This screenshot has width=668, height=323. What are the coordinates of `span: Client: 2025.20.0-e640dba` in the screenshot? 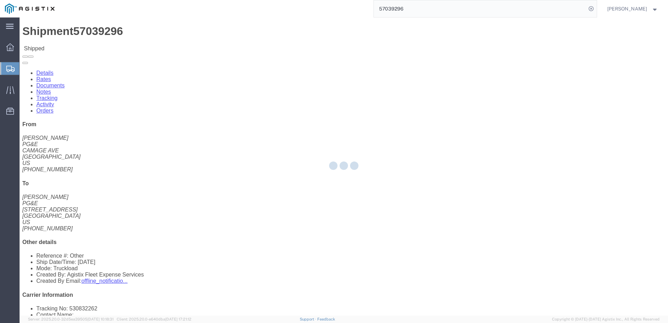 It's located at (154, 319).